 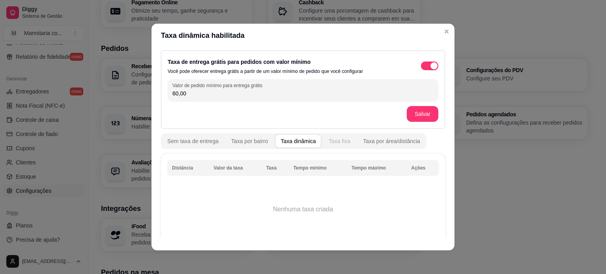 I want to click on th: Ações, so click(x=423, y=168).